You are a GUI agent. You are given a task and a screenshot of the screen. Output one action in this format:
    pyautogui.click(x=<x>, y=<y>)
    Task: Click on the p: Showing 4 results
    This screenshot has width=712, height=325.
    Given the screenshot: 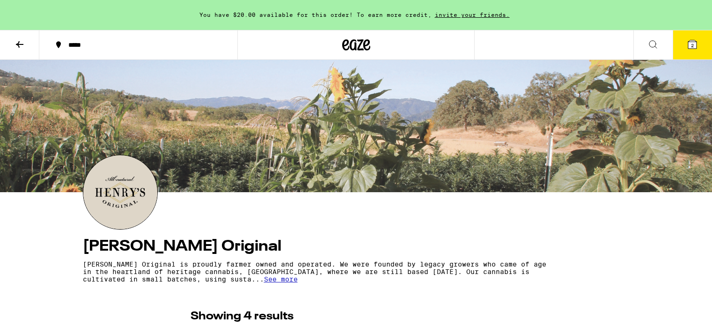 What is the action you would take?
    pyautogui.click(x=242, y=317)
    